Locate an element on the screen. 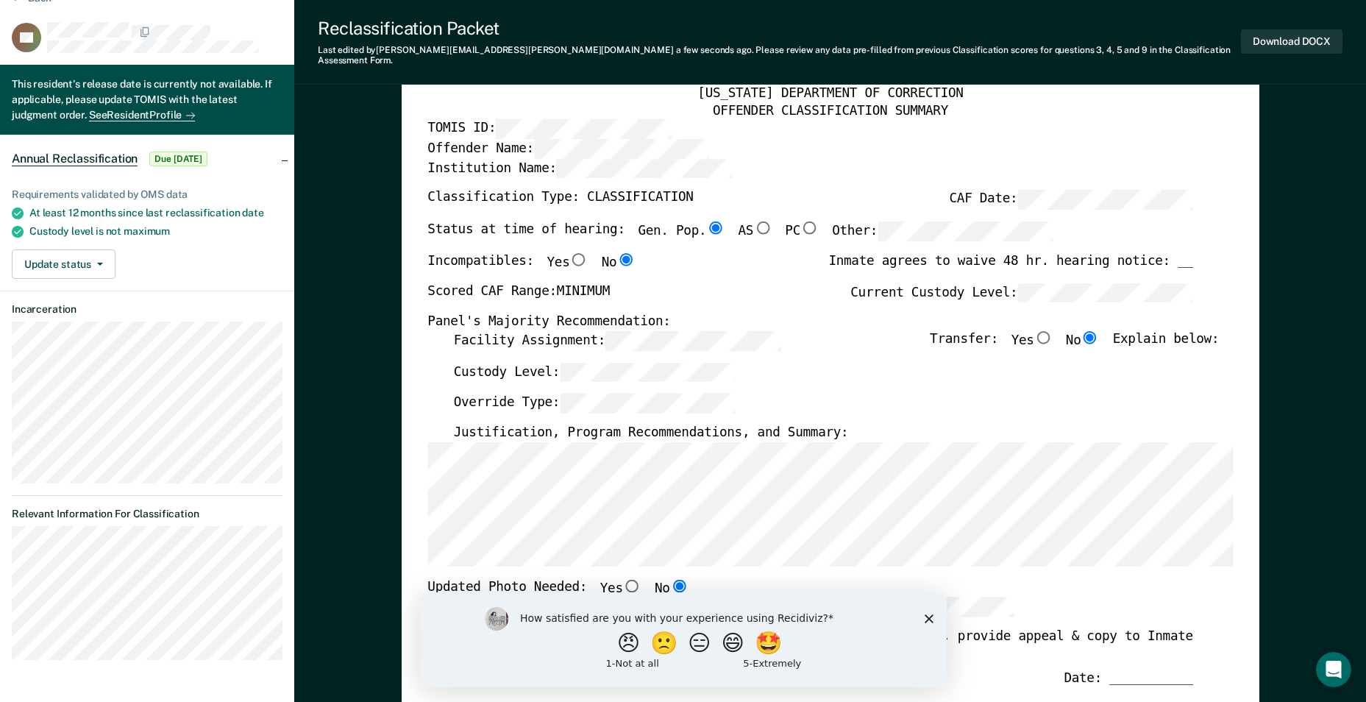 Image resolution: width=1366 pixels, height=702 pixels. input: Facility Assignment: is located at coordinates (693, 340).